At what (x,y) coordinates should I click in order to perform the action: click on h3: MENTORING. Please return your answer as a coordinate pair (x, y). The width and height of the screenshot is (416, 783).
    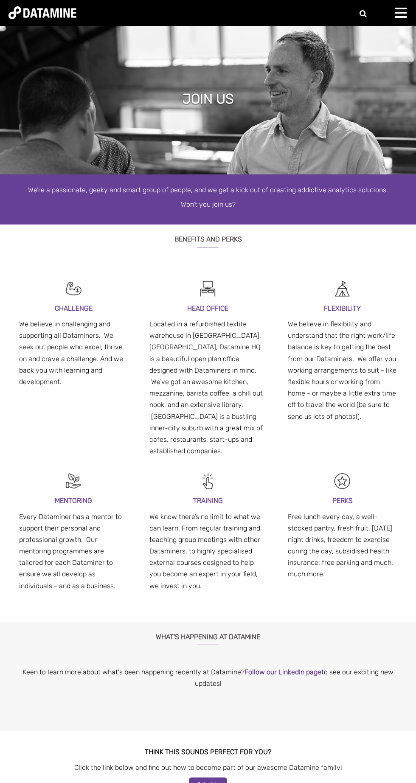
    Looking at the image, I should click on (73, 500).